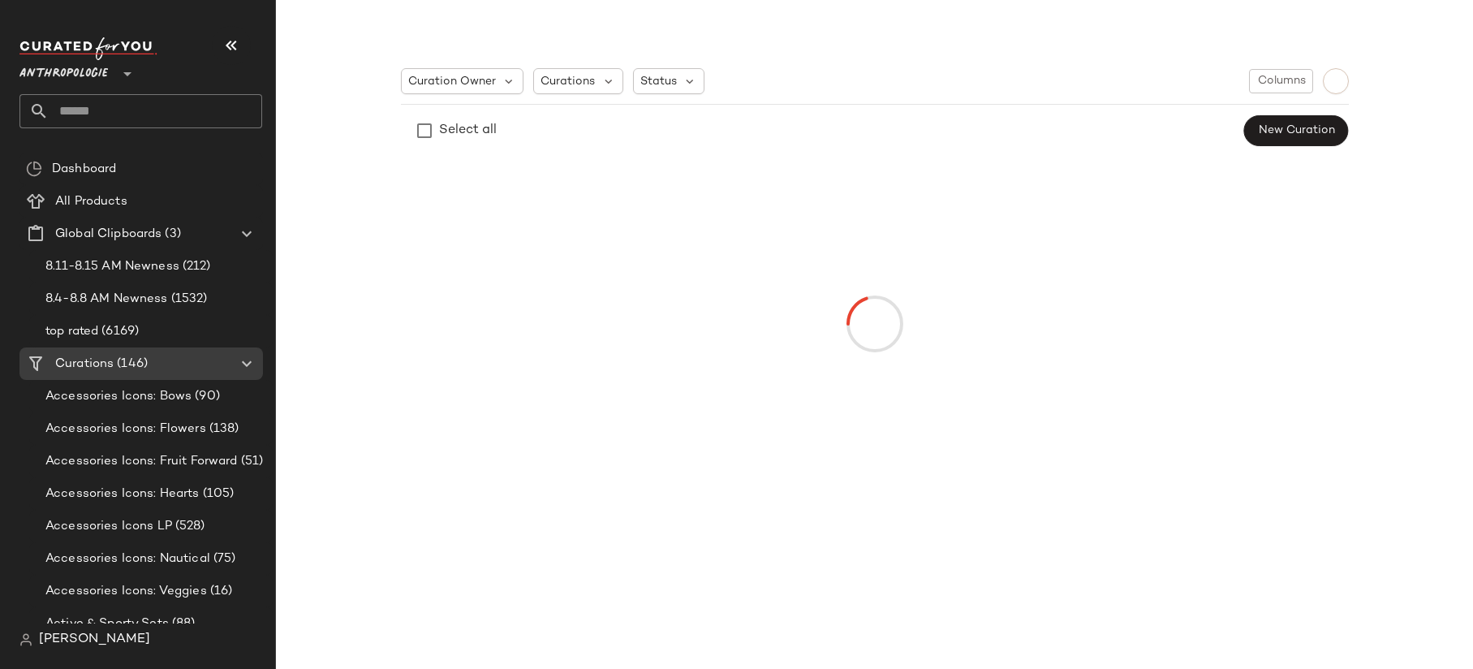  I want to click on span: All Products, so click(91, 201).